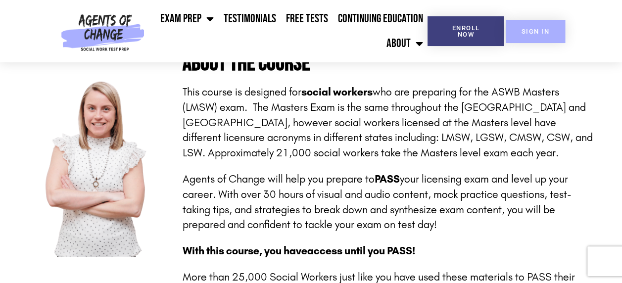 This screenshot has width=622, height=283. Describe the element at coordinates (387, 179) in the screenshot. I see `strong: PASS` at that location.